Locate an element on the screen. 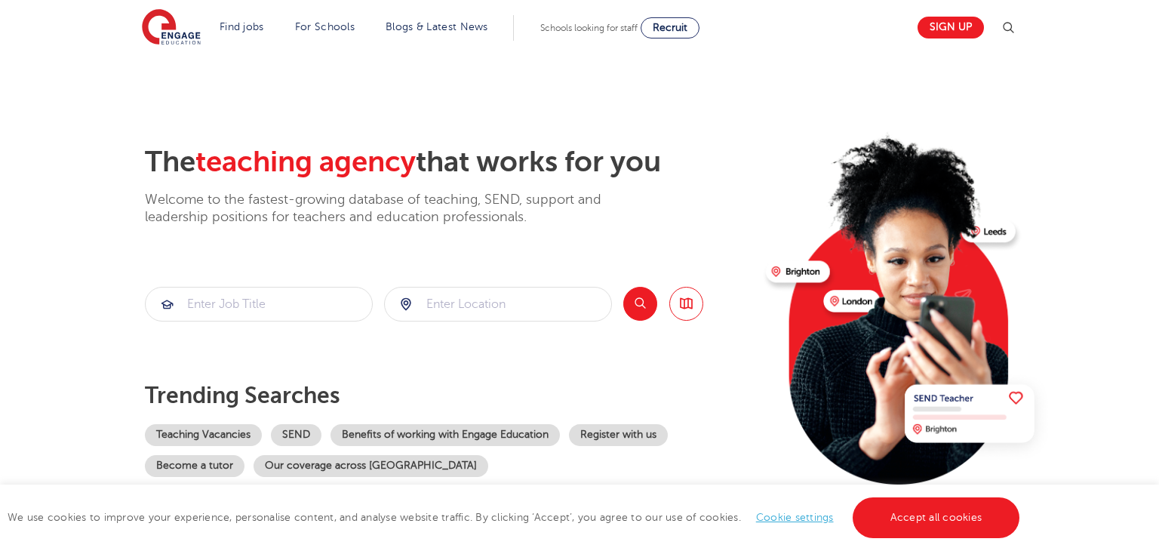 The image size is (1159, 551). a: Teaching Vacancies is located at coordinates (203, 435).